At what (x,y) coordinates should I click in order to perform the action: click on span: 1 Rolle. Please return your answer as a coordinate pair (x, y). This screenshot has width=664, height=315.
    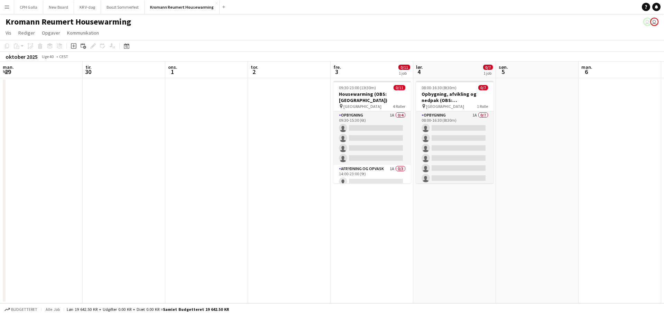
    Looking at the image, I should click on (482, 106).